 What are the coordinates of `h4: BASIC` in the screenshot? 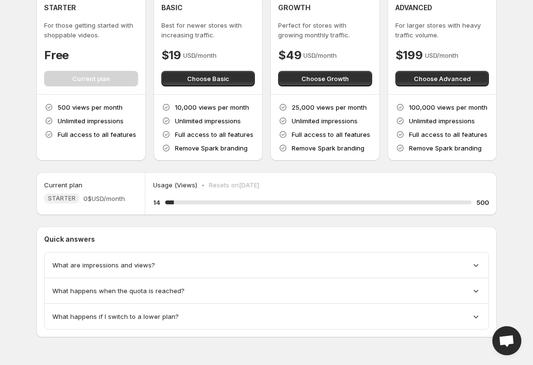 It's located at (172, 8).